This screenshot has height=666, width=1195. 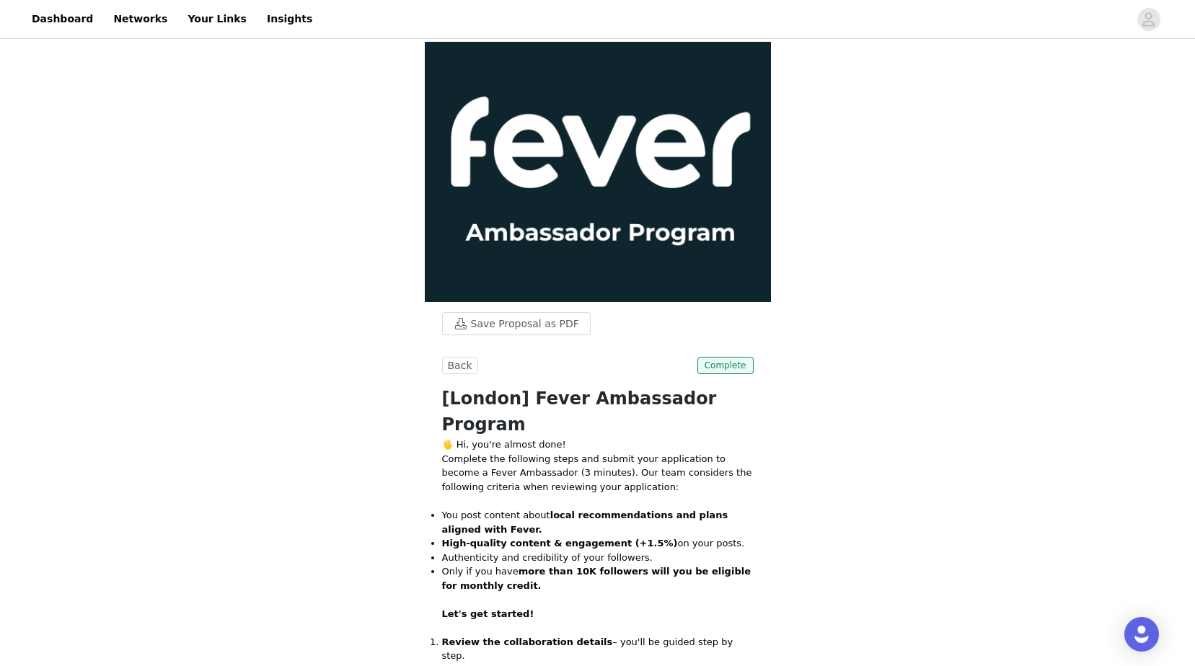 I want to click on p: – you'll be guided step by step., so click(x=598, y=649).